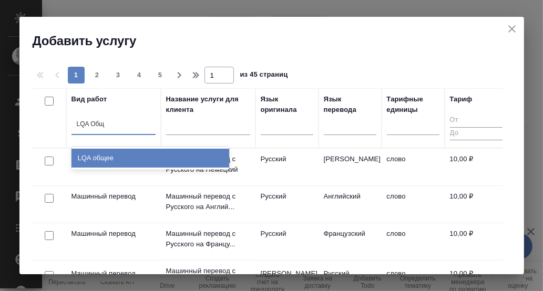 This screenshot has width=543, height=291. Describe the element at coordinates (476, 134) in the screenshot. I see `input: До` at that location.